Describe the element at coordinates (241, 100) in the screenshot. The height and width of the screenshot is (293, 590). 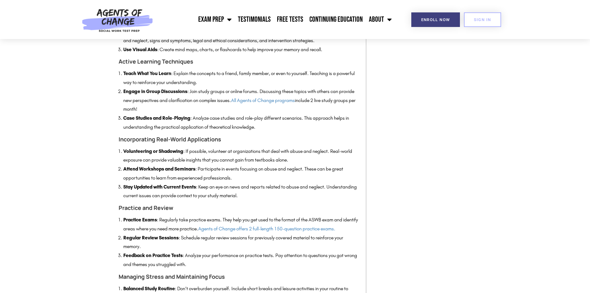
I see `li: : Join study groups or online forums. Discussing these topics with others can provide new perspec...` at that location.